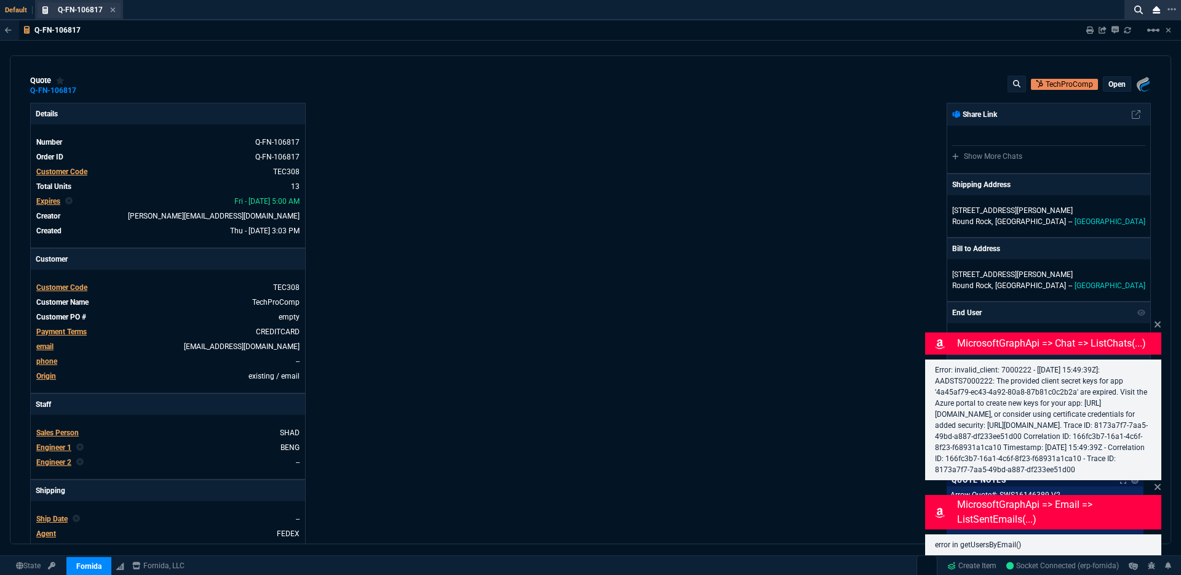 The image size is (1181, 575). What do you see at coordinates (168, 490) in the screenshot?
I see `p: Shipping` at bounding box center [168, 490].